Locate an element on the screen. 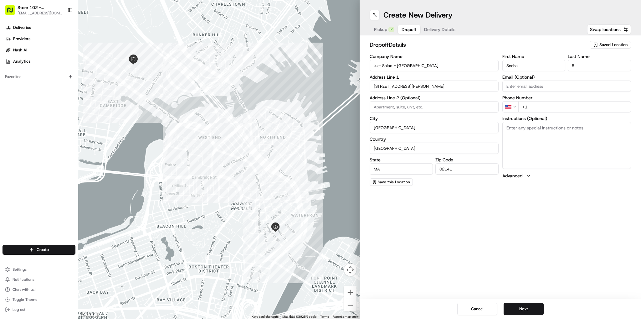 This screenshot has width=641, height=319. label: First Name is located at coordinates (534, 56).